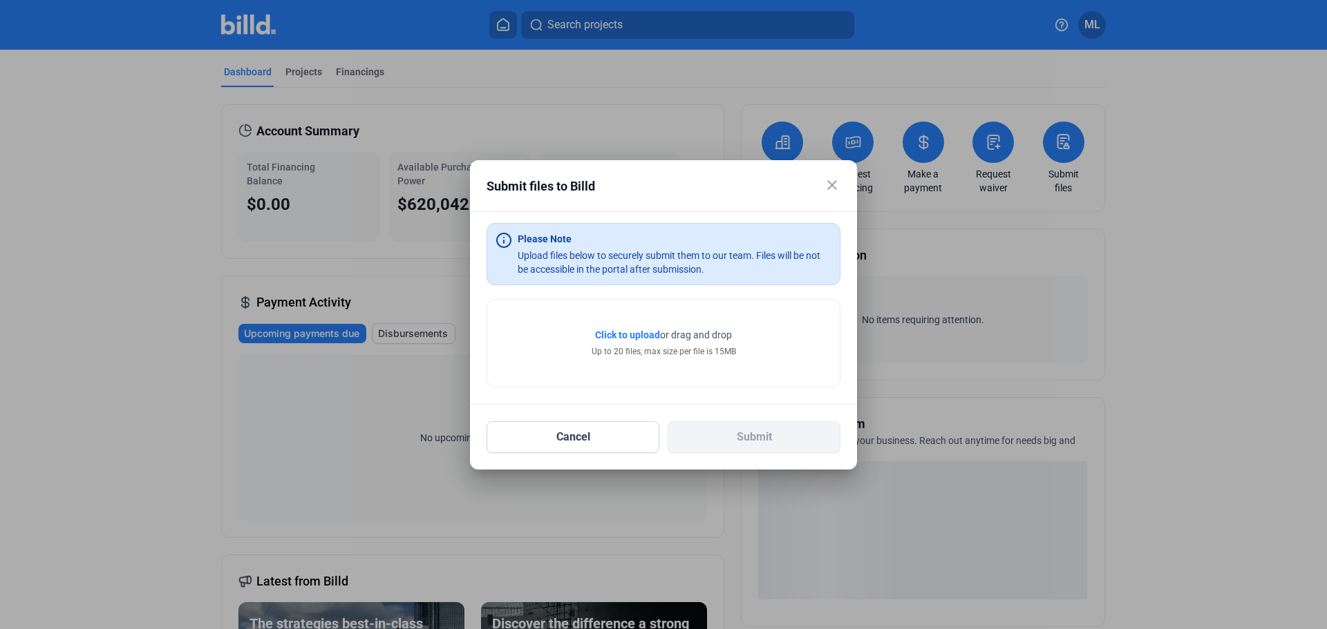  I want to click on div: Up to 20 files, max size per file is 15MB, so click(663, 352).